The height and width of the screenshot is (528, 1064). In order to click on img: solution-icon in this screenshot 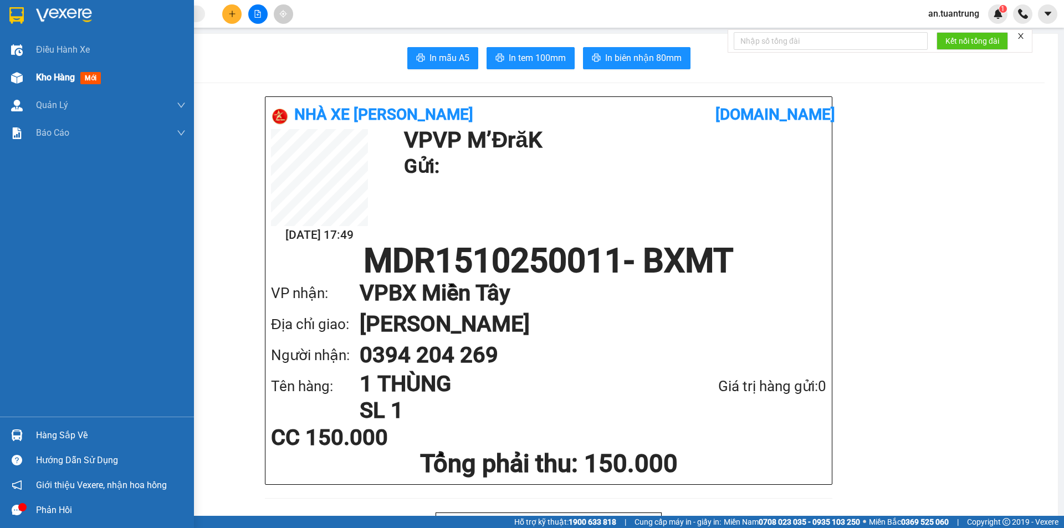, I will do `click(17, 133)`.